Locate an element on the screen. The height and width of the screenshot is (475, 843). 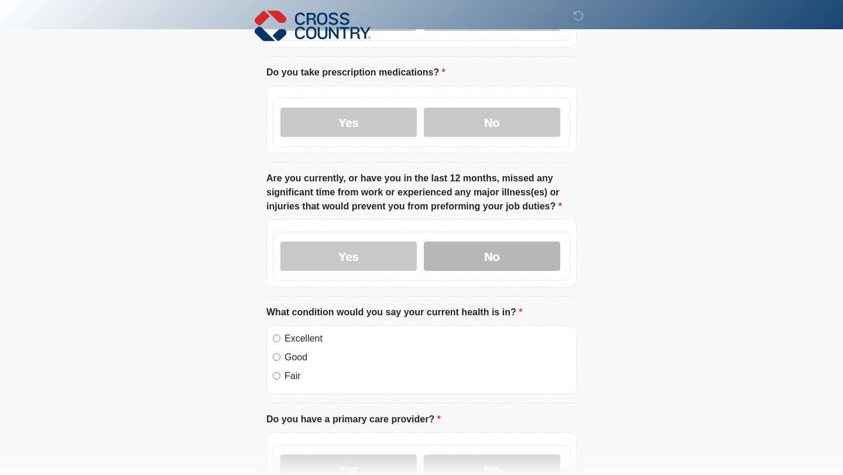
label: Are you currently, or have you in the last 12 months, missed any significant time from work or ex... is located at coordinates (421, 193).